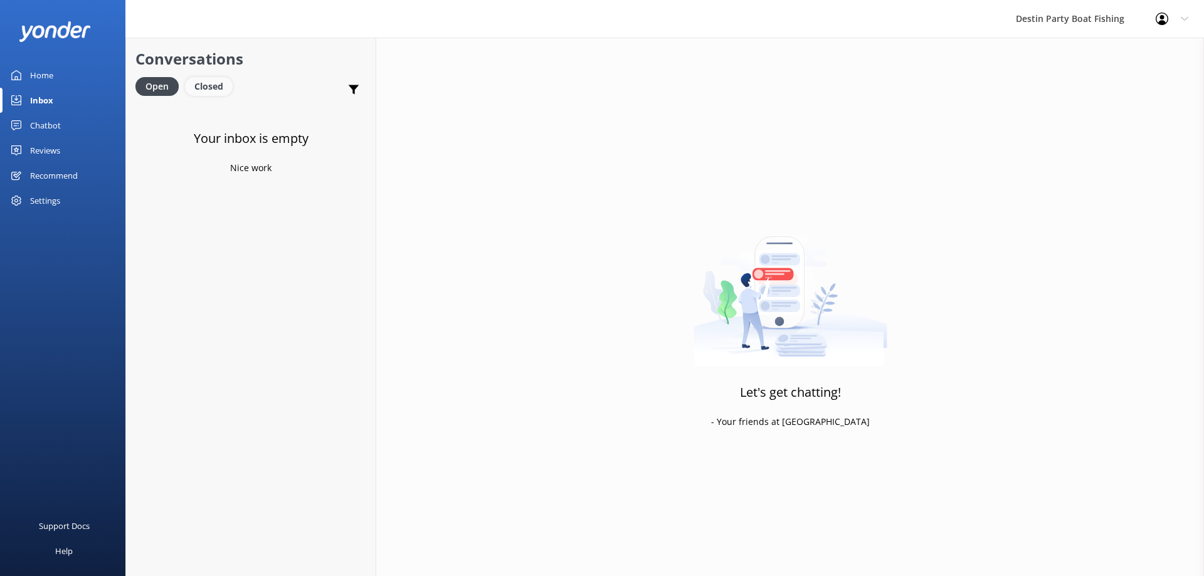 The height and width of the screenshot is (576, 1204). What do you see at coordinates (64, 526) in the screenshot?
I see `div: Support Docs` at bounding box center [64, 526].